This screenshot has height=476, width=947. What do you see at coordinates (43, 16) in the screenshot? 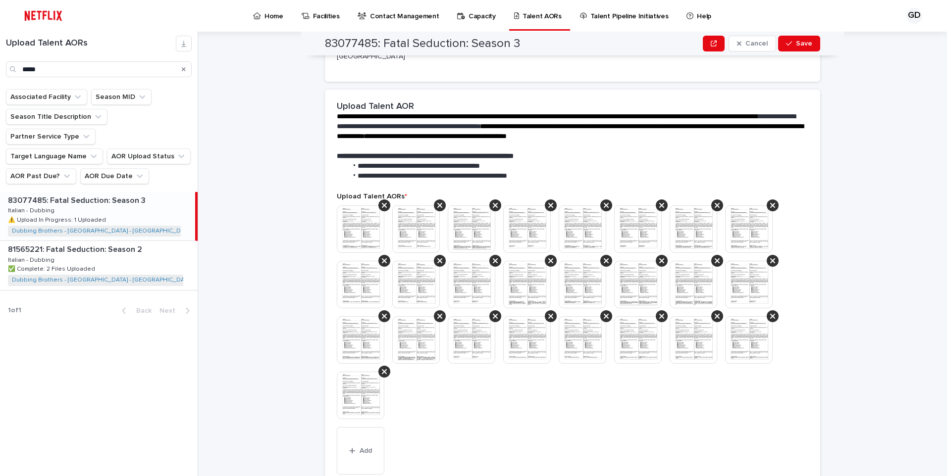
I see `img: ifQbXi3ZQGMSEF7WDB7W` at bounding box center [43, 16].